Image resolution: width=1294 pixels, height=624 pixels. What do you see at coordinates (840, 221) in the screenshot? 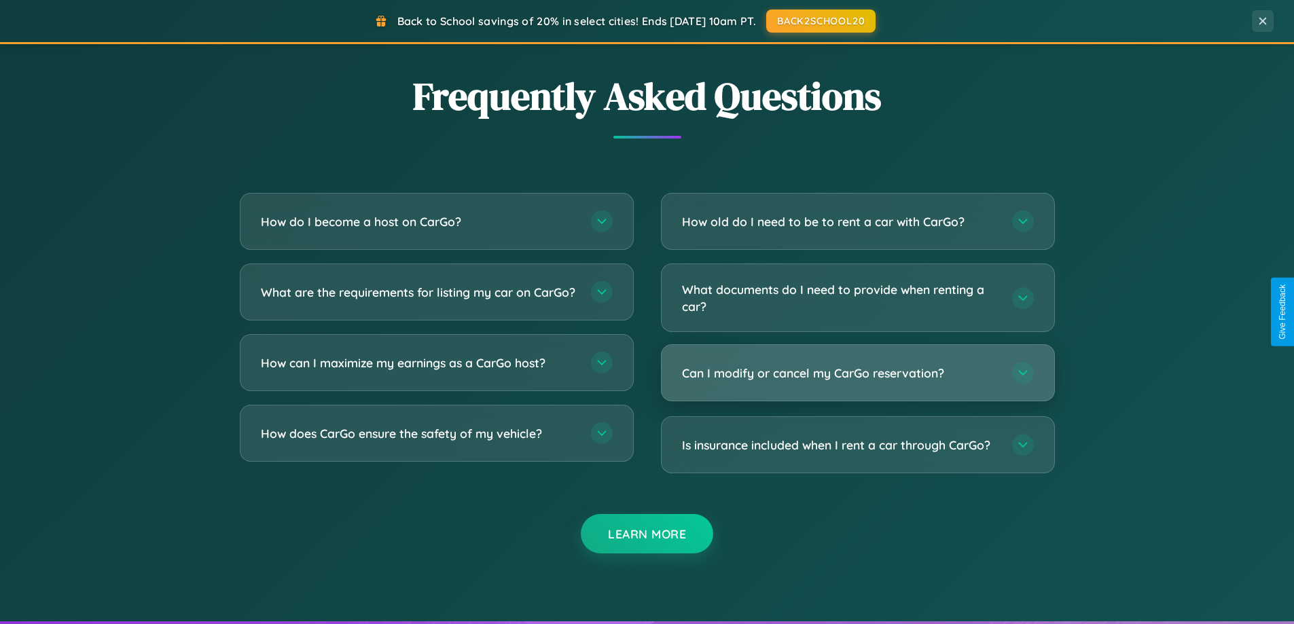
I see `h3: How old do I need to be to rent a car with CarGo?` at bounding box center [840, 221].